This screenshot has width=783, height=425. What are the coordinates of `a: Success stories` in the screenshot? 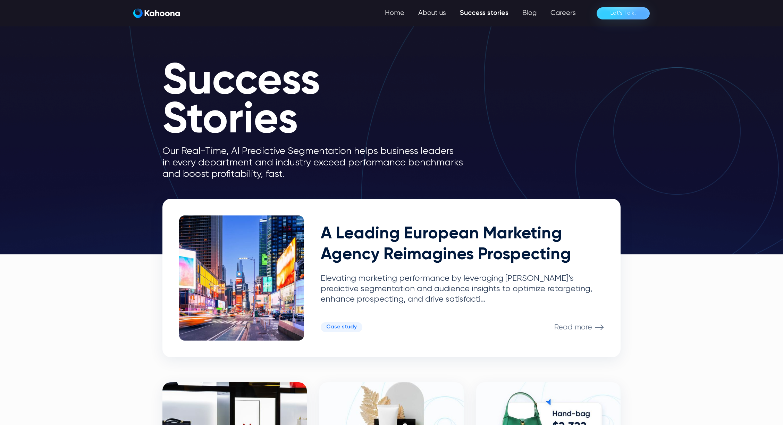 It's located at (484, 13).